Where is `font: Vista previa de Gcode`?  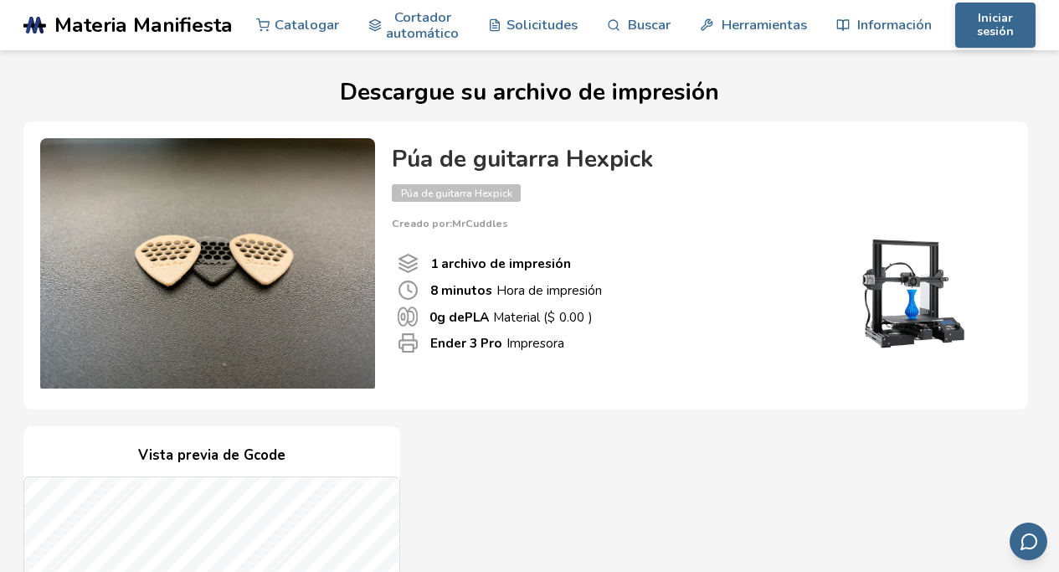
font: Vista previa de Gcode is located at coordinates (212, 455).